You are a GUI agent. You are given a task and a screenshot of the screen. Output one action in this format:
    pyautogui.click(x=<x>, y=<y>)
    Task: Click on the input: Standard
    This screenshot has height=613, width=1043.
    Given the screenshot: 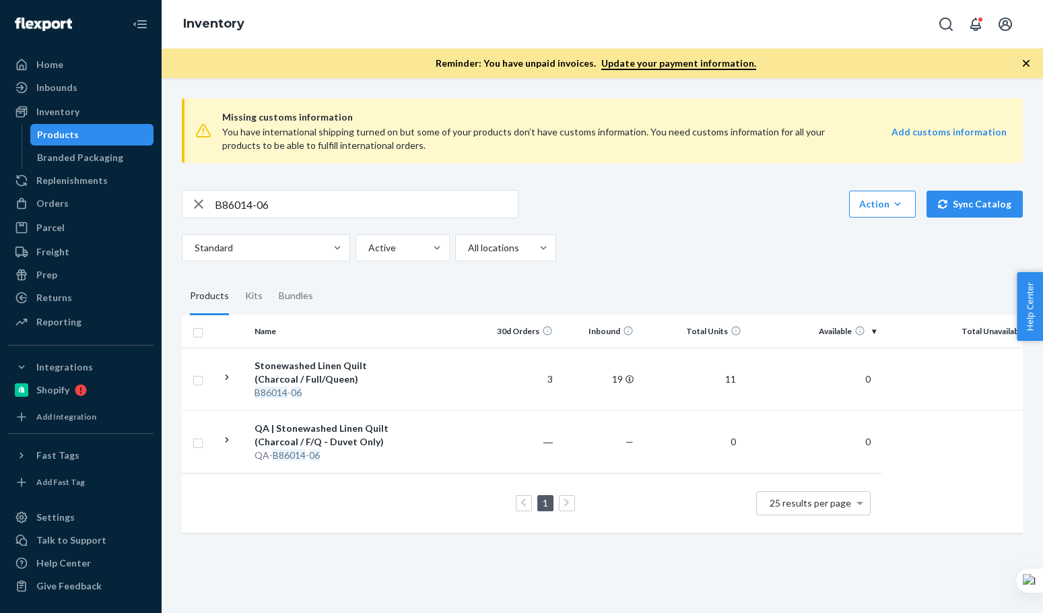 What is the action you would take?
    pyautogui.click(x=194, y=248)
    